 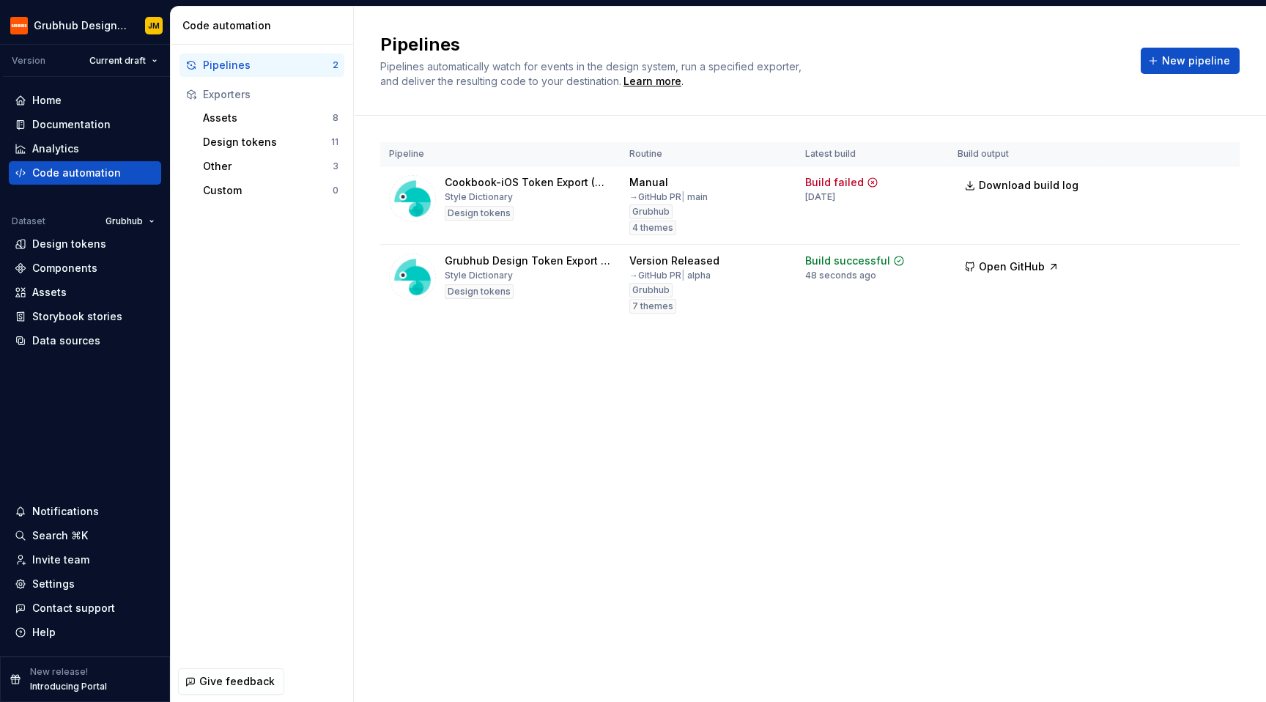 What do you see at coordinates (268, 65) in the screenshot?
I see `div: Pipelines` at bounding box center [268, 65].